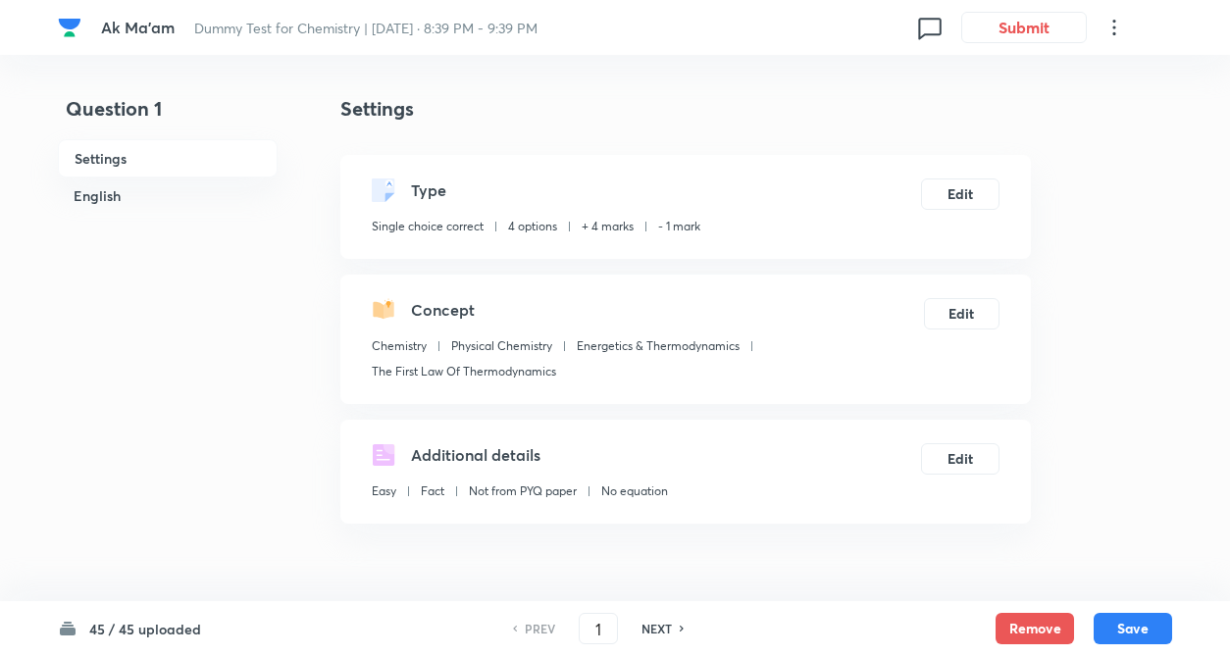 This screenshot has width=1230, height=656. What do you see at coordinates (383, 190) in the screenshot?
I see `img: questionType.svg` at bounding box center [383, 190].